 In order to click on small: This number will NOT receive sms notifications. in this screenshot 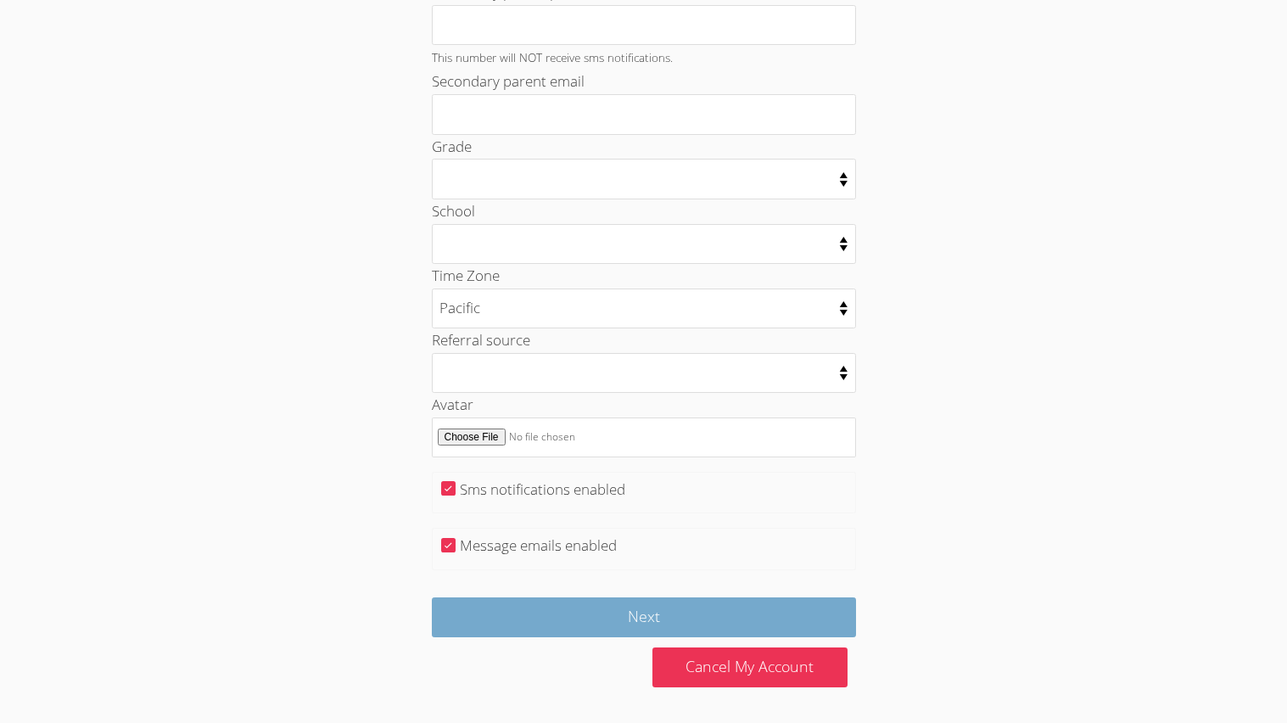, I will do `click(552, 57)`.